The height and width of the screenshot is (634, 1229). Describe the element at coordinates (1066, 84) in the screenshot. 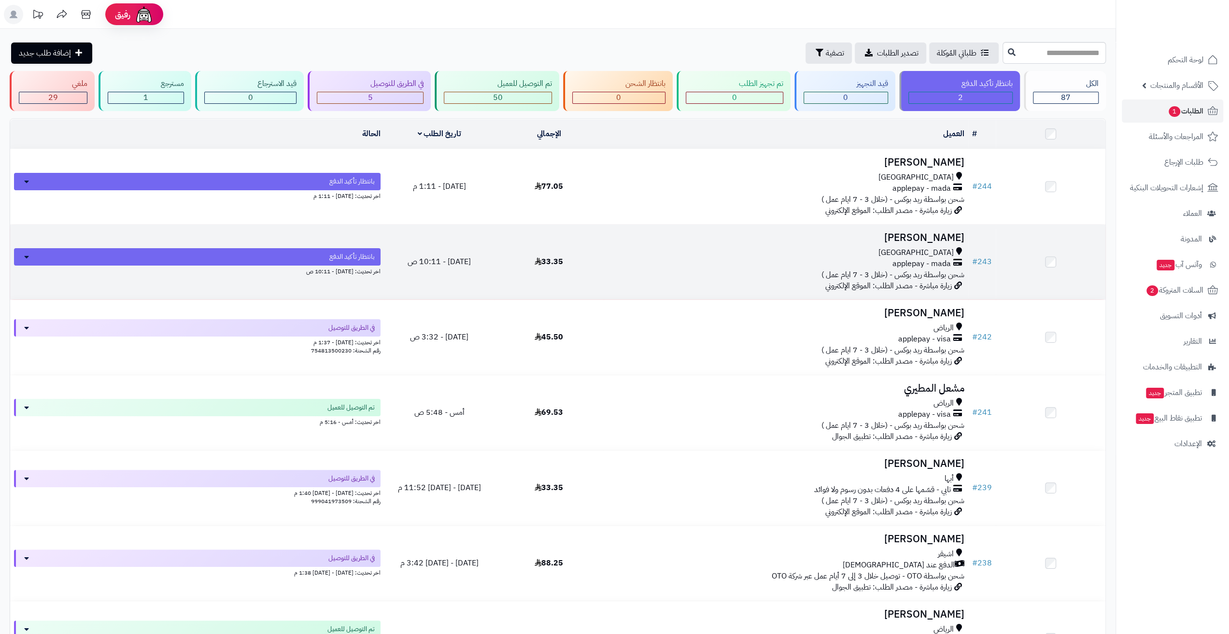

I see `div: الكل` at that location.